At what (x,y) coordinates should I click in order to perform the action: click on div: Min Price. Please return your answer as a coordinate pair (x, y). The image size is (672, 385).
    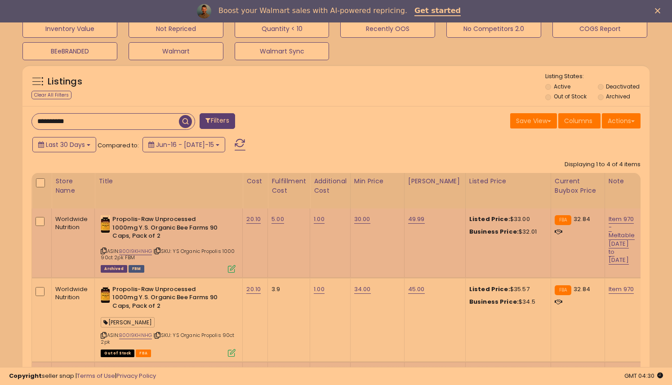
    Looking at the image, I should click on (377, 181).